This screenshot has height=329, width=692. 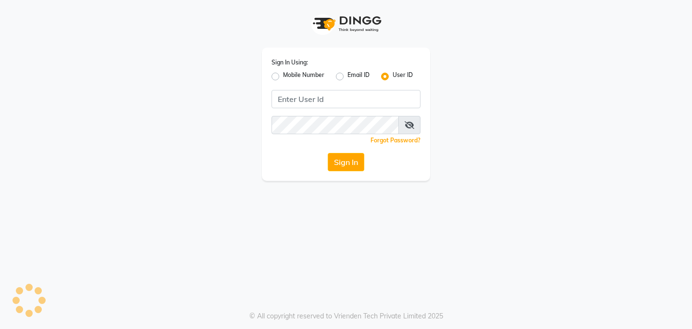 What do you see at coordinates (358, 76) in the screenshot?
I see `label: Email ID` at bounding box center [358, 76].